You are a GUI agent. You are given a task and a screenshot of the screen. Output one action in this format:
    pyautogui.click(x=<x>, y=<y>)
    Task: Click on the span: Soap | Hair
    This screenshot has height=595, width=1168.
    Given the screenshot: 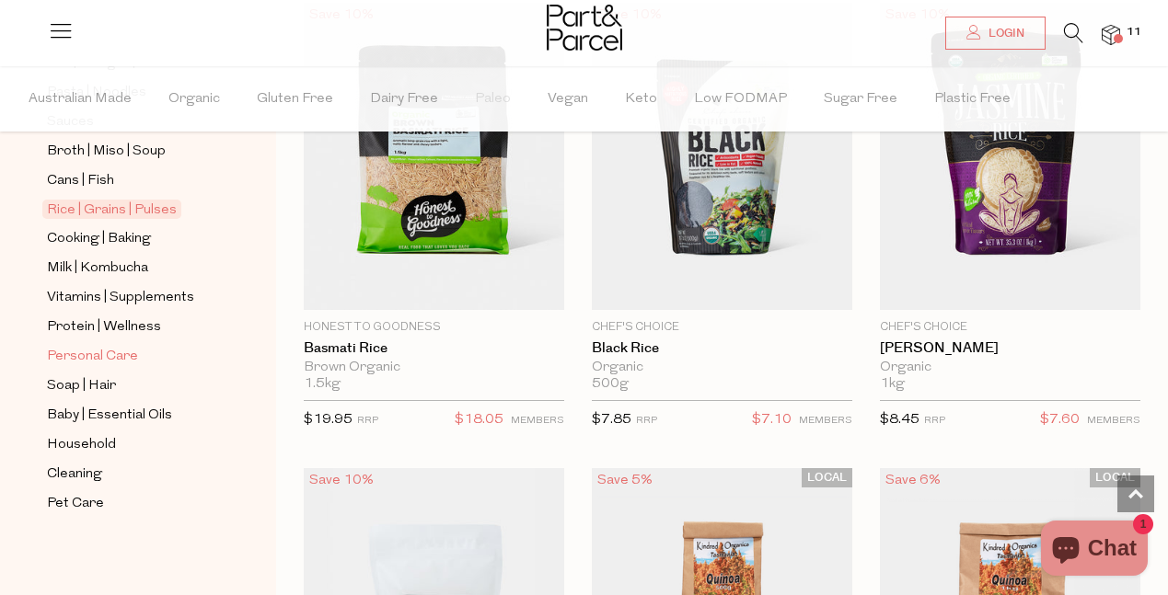 What is the action you would take?
    pyautogui.click(x=81, y=386)
    